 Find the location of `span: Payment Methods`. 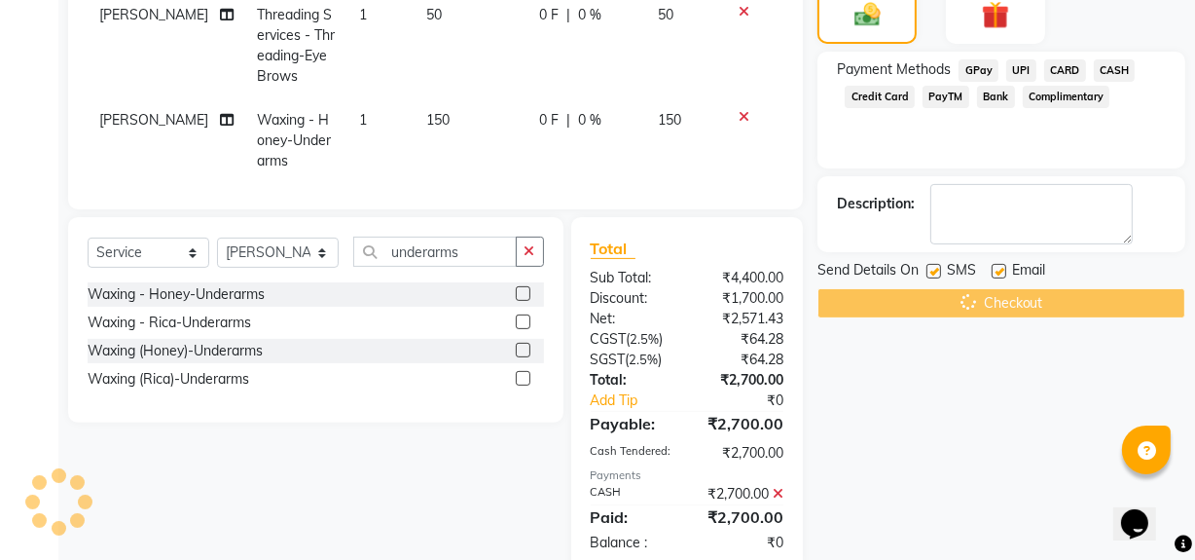

span: Payment Methods is located at coordinates (893, 69).